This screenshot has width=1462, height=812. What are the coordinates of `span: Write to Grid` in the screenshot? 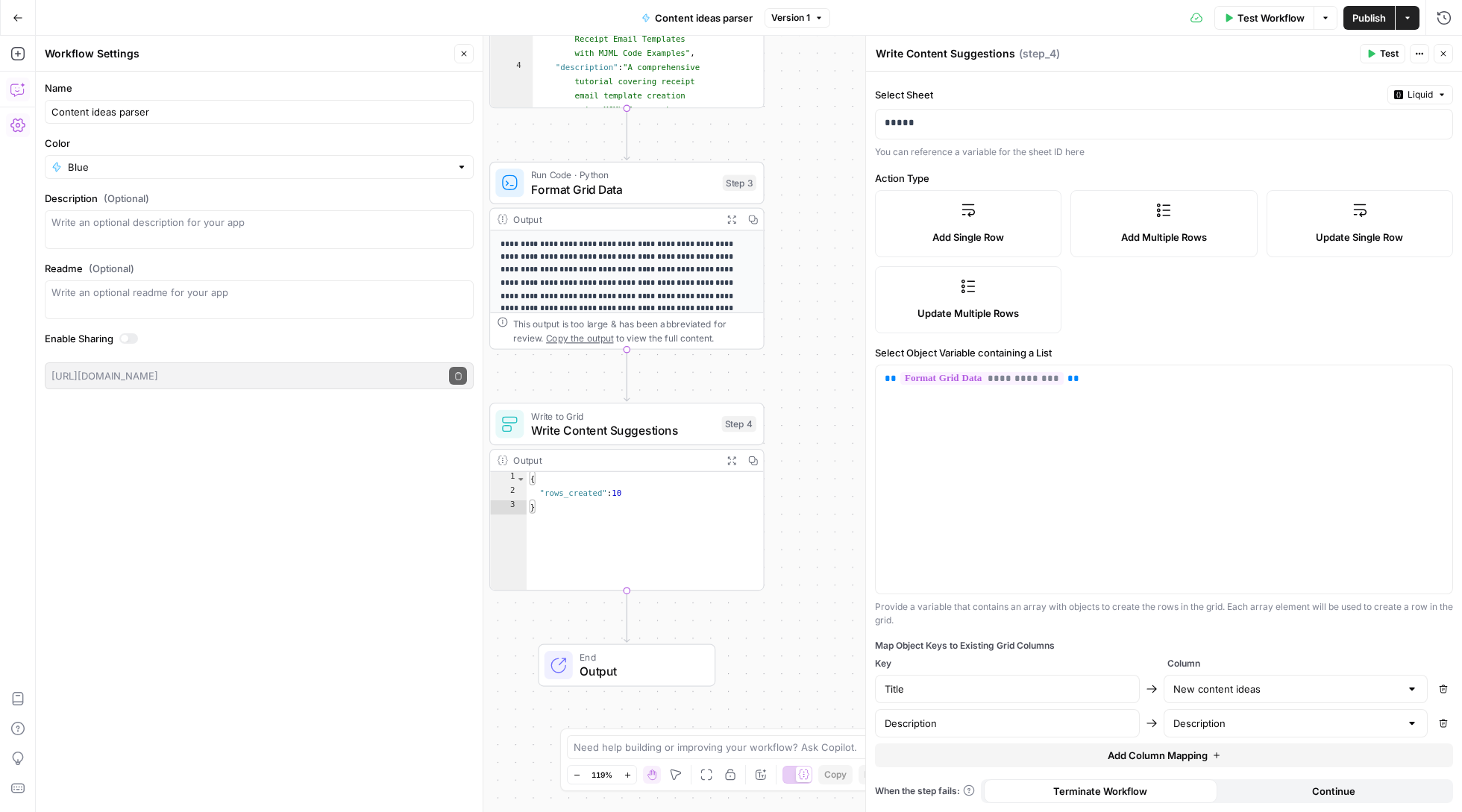 It's located at (623, 415).